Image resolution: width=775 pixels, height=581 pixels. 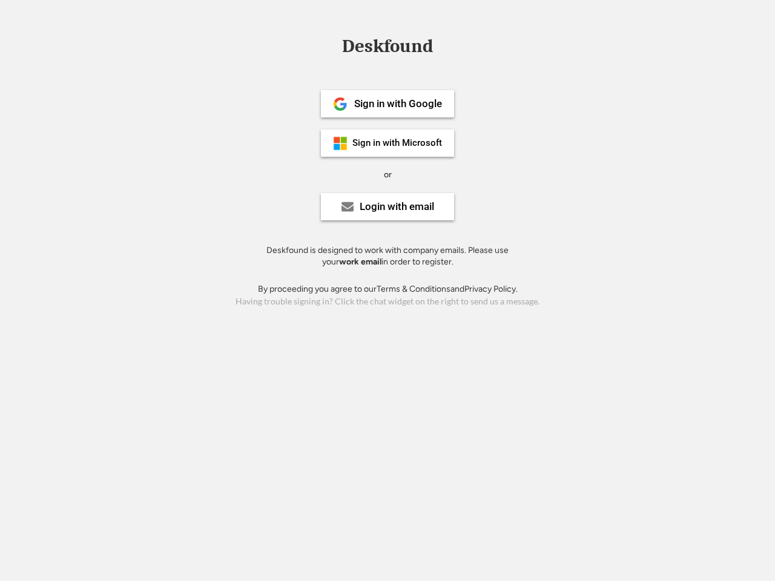 What do you see at coordinates (387, 46) in the screenshot?
I see `div: Deskfound` at bounding box center [387, 46].